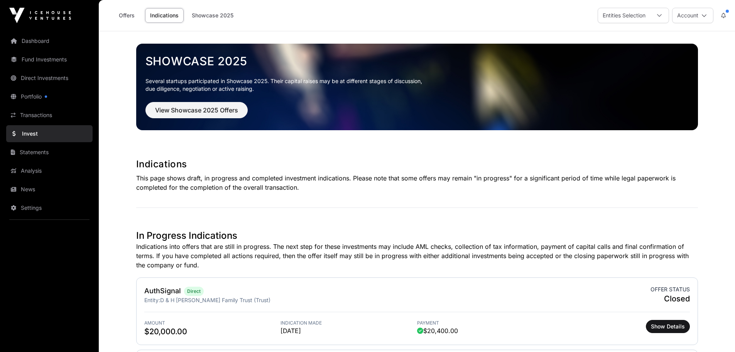 Image resolution: width=735 pixels, height=352 pixels. I want to click on a: View Showcase 2025 Offers, so click(196, 113).